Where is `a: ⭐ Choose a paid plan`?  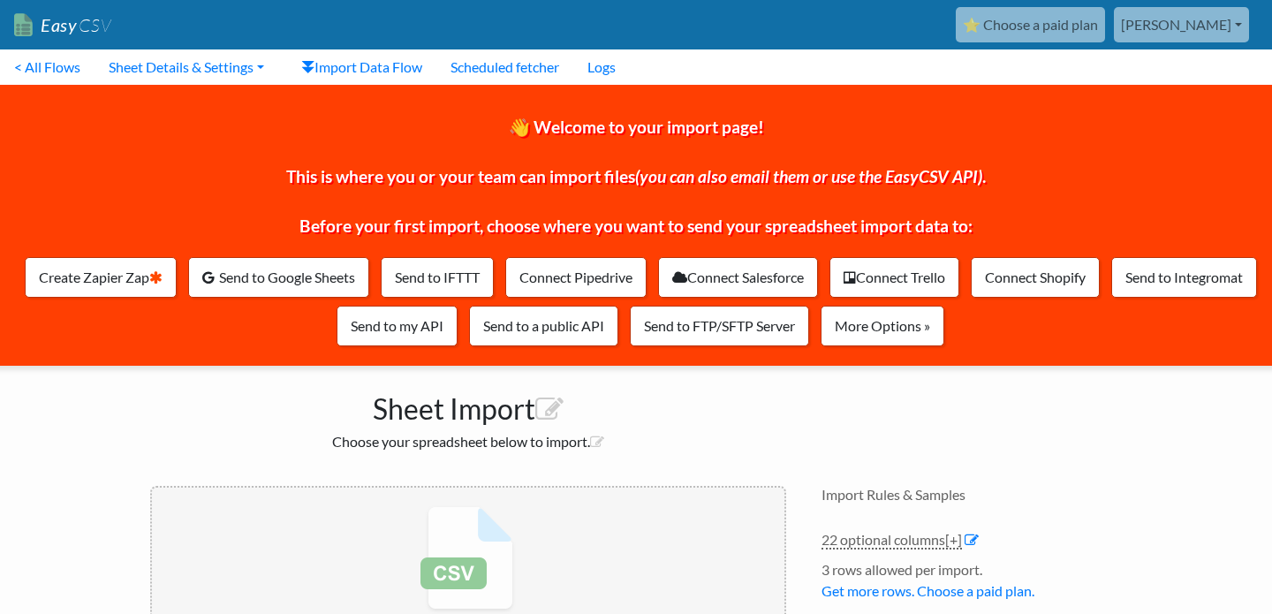
a: ⭐ Choose a paid plan is located at coordinates (1030, 25).